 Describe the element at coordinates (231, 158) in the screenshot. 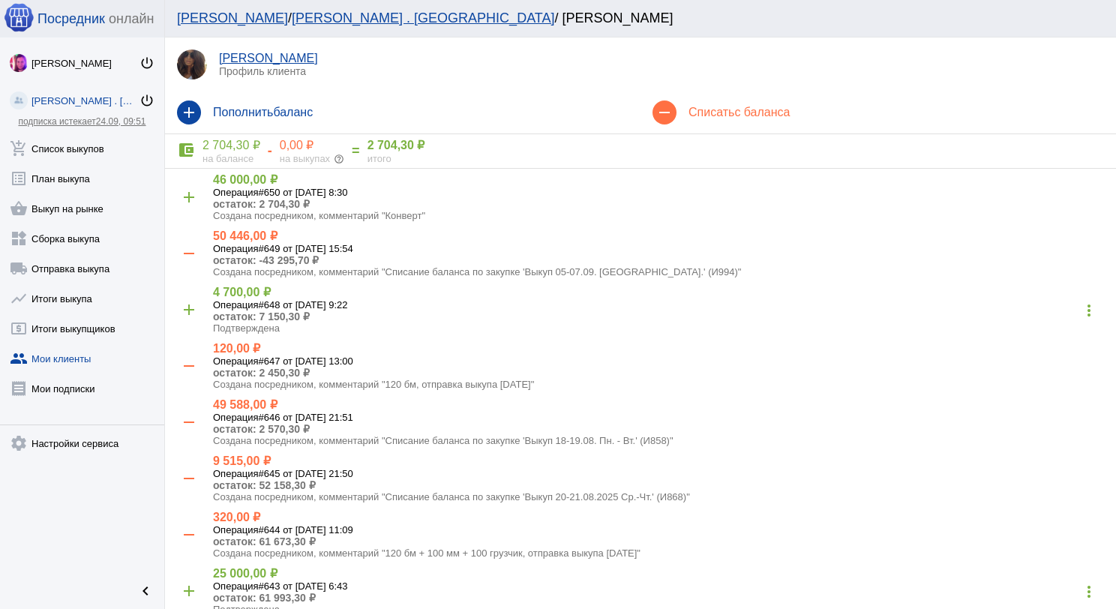

I see `div: на балансе` at that location.